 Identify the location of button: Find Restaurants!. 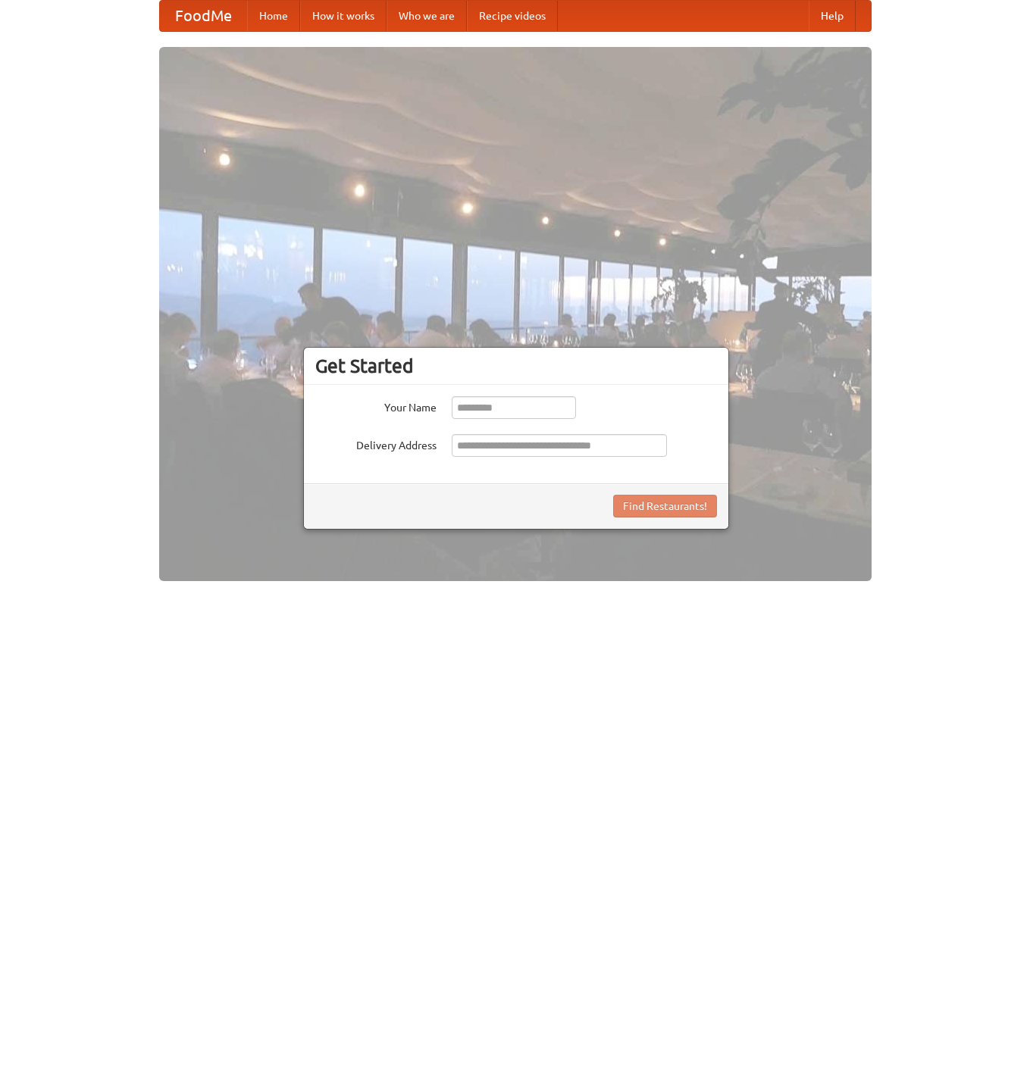
(665, 506).